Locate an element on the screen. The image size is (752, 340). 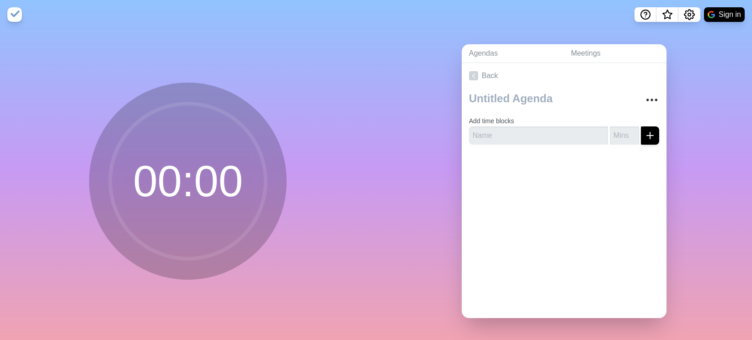
input: Mins is located at coordinates (624, 136).